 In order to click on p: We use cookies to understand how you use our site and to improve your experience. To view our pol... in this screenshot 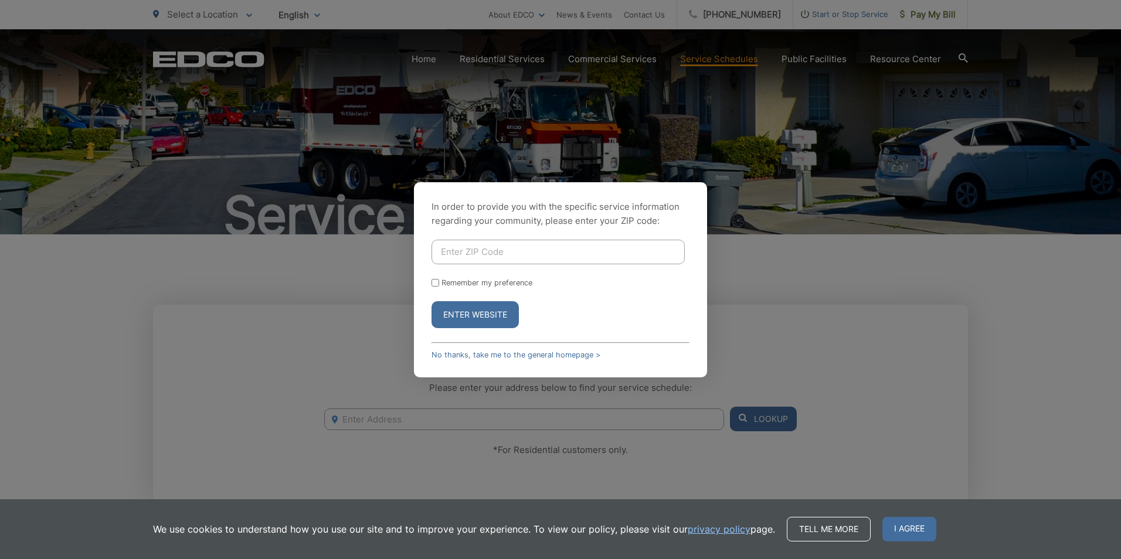, I will do `click(464, 529)`.